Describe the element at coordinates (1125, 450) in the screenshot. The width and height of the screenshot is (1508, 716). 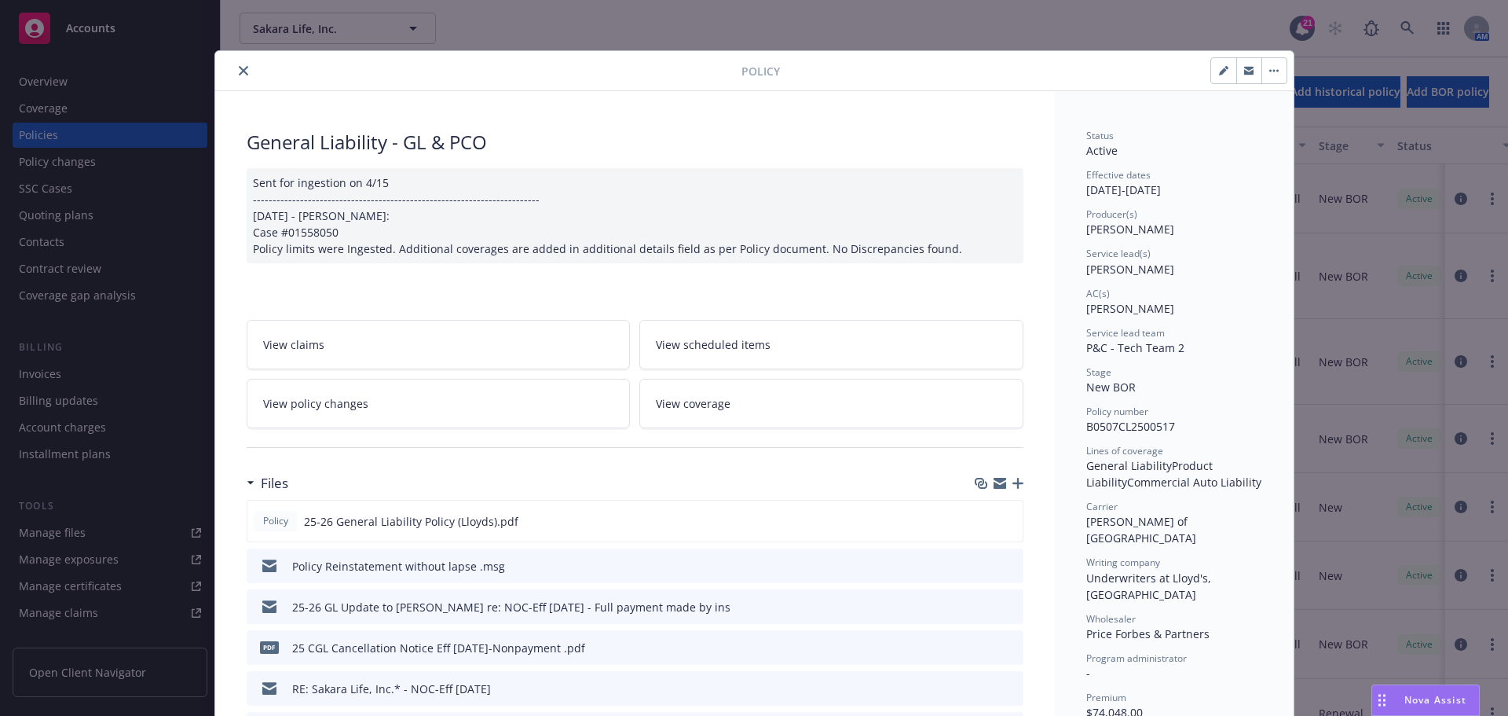
I see `span: Lines of coverage` at that location.